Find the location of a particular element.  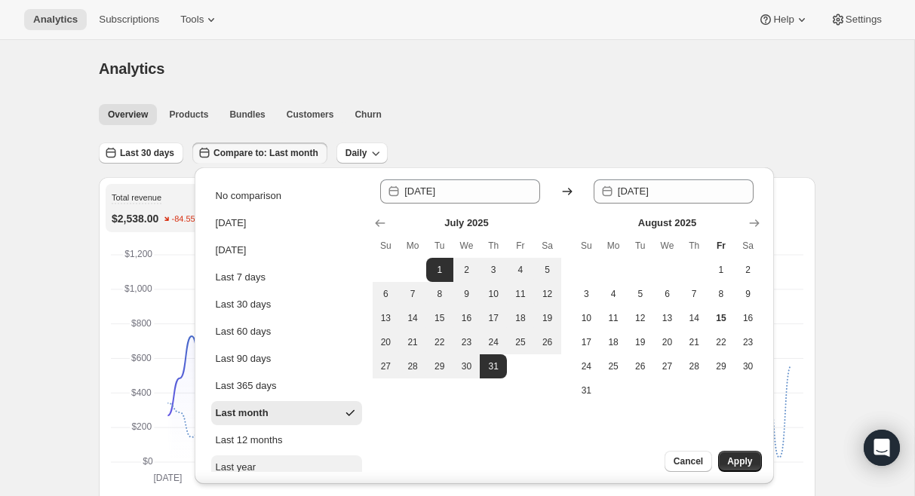

span: Sa is located at coordinates (748, 246).